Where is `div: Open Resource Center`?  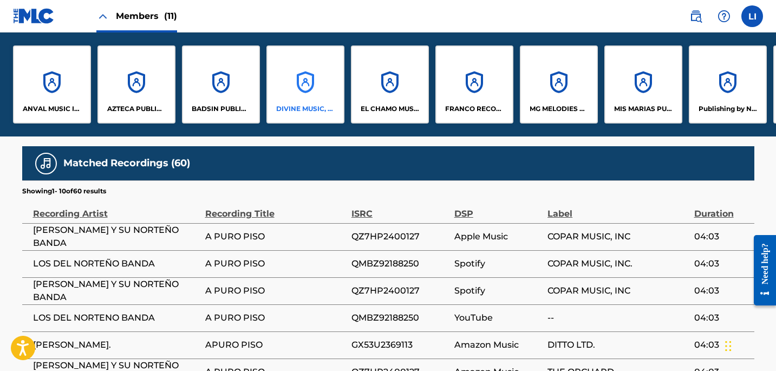 div: Open Resource Center is located at coordinates (19, 43).